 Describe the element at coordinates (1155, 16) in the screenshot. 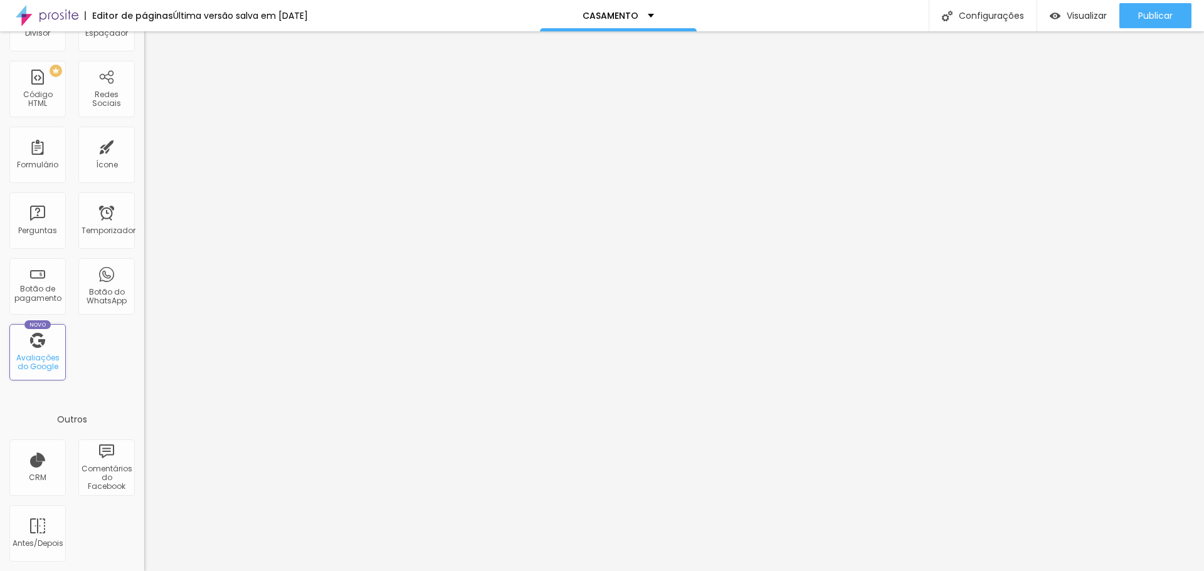

I see `button: Publicar` at that location.